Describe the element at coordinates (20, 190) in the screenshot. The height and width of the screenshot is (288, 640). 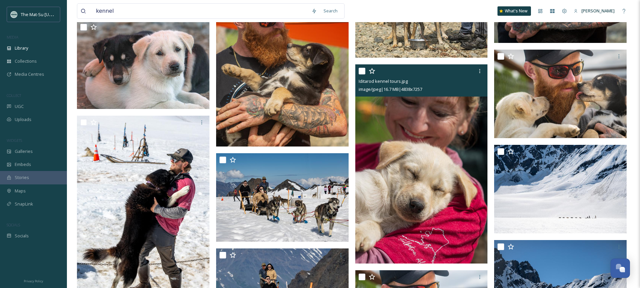
I see `span: Maps` at that location.